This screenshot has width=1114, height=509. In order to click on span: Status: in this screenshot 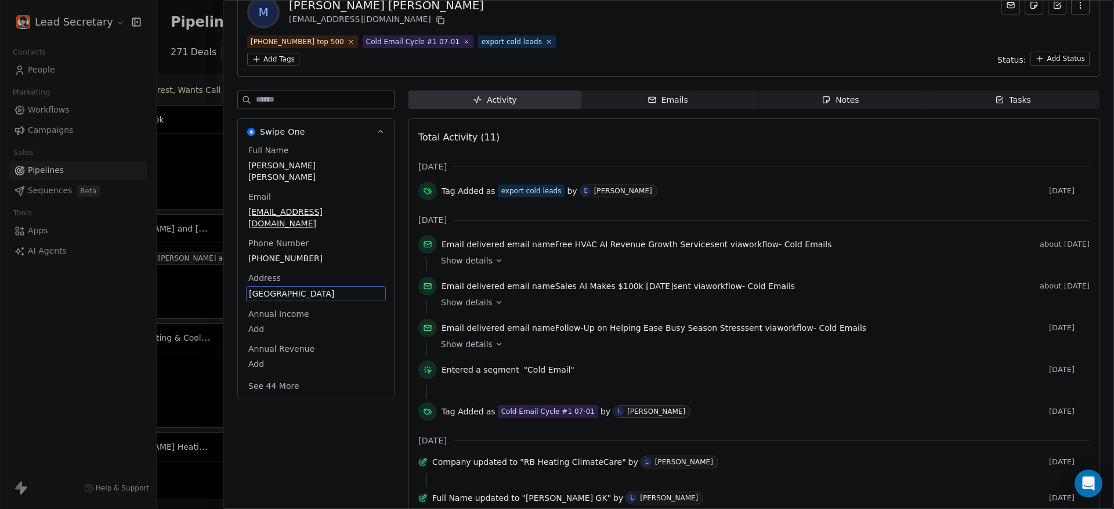, I will do `click(1012, 60)`.